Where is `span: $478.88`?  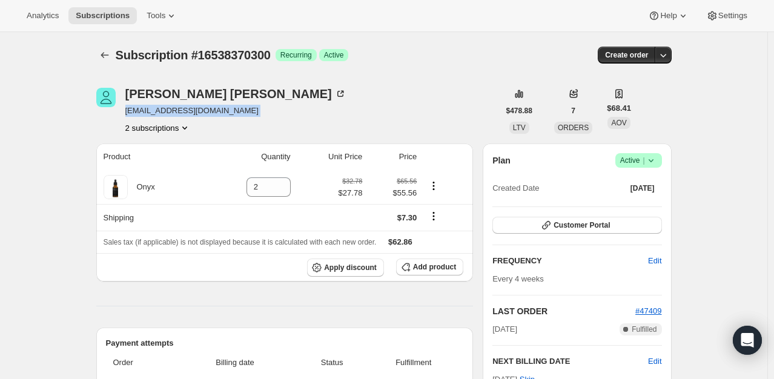
span: $478.88 is located at coordinates (519, 111).